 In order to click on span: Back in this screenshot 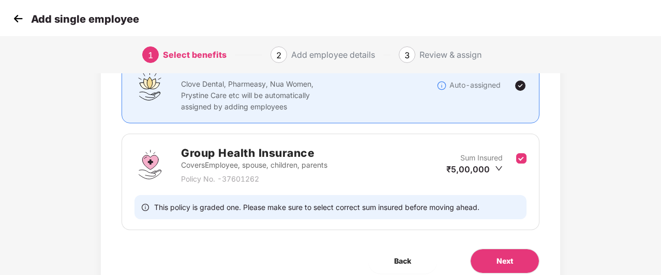, I will do `click(402, 262)`.